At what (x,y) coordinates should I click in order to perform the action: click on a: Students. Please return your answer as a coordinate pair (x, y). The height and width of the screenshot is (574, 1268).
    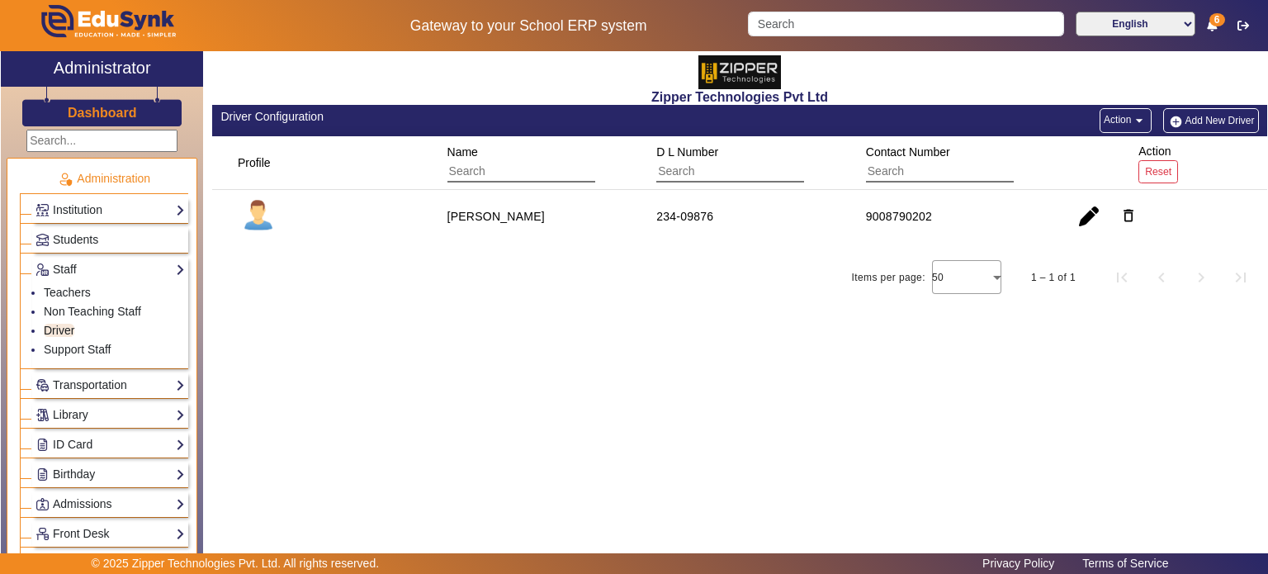
    Looking at the image, I should click on (110, 239).